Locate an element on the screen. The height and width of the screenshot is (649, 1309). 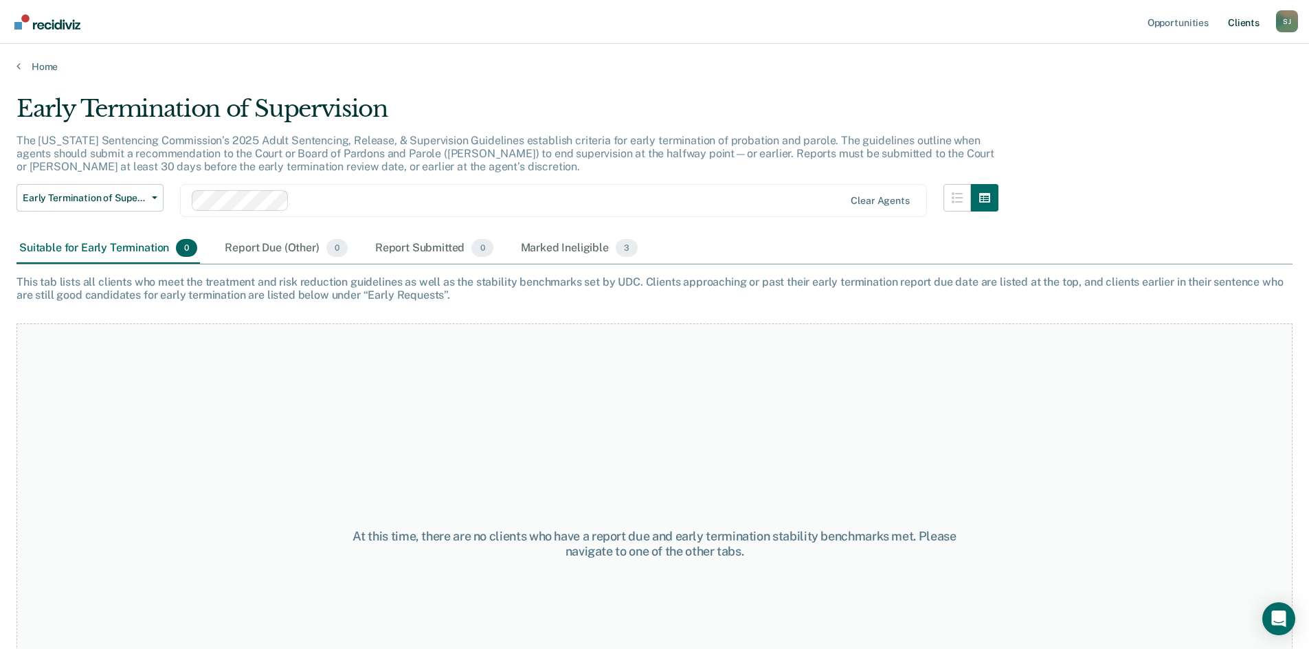
button: Profile dropdown button is located at coordinates (1287, 21).